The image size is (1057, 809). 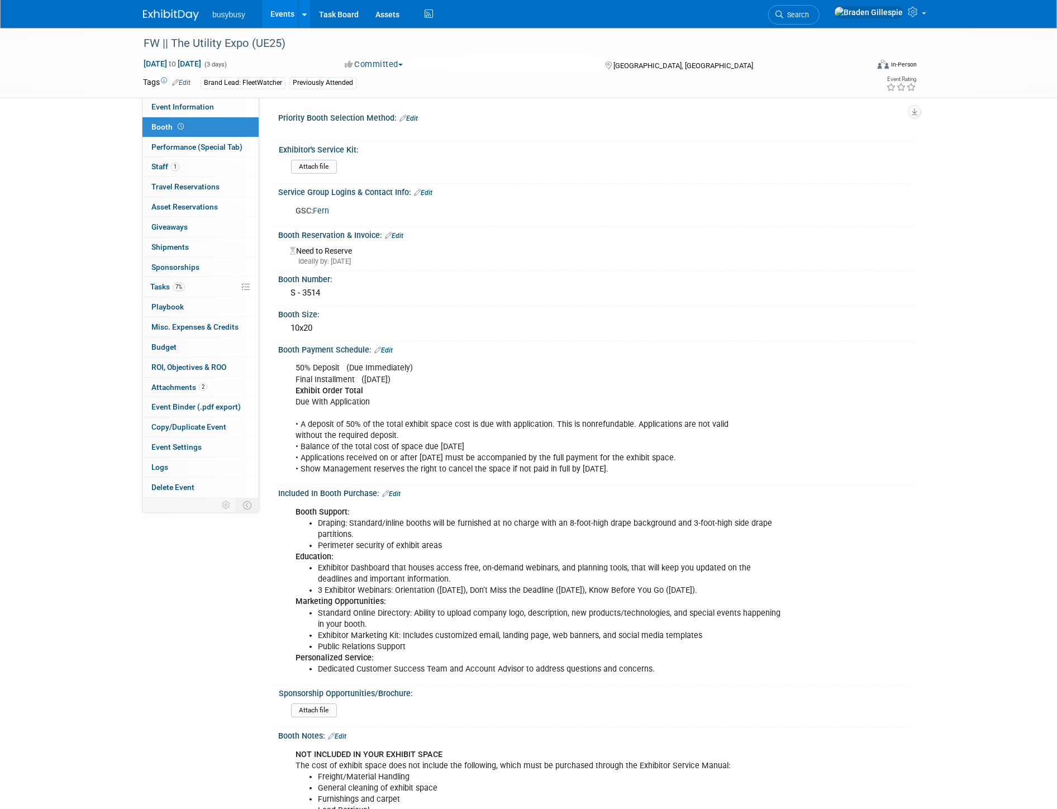 I want to click on b: Personalized Service:, so click(x=335, y=657).